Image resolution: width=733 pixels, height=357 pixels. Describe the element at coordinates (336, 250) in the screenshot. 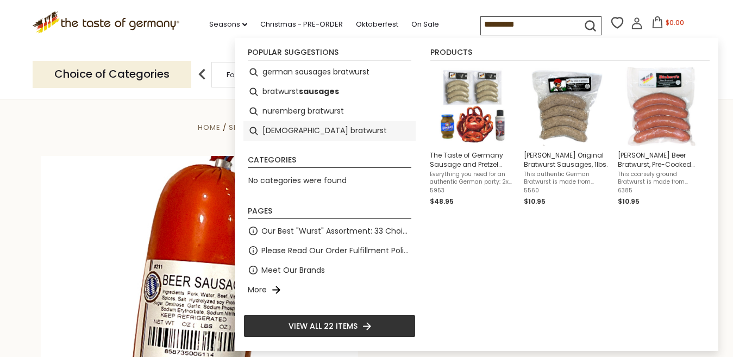

I see `span: Please Read Our Order Fulfillment Policies` at that location.